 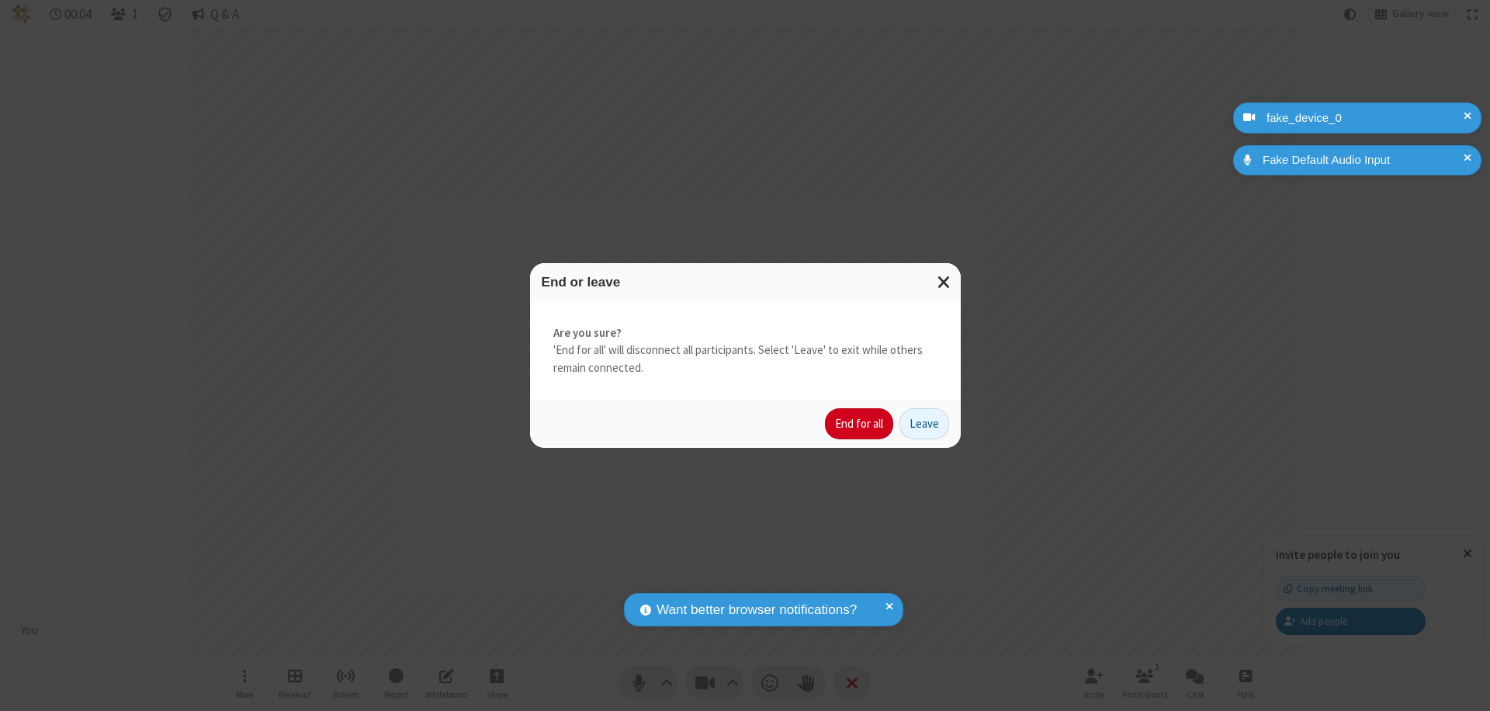 I want to click on button: Close modal, so click(x=945, y=282).